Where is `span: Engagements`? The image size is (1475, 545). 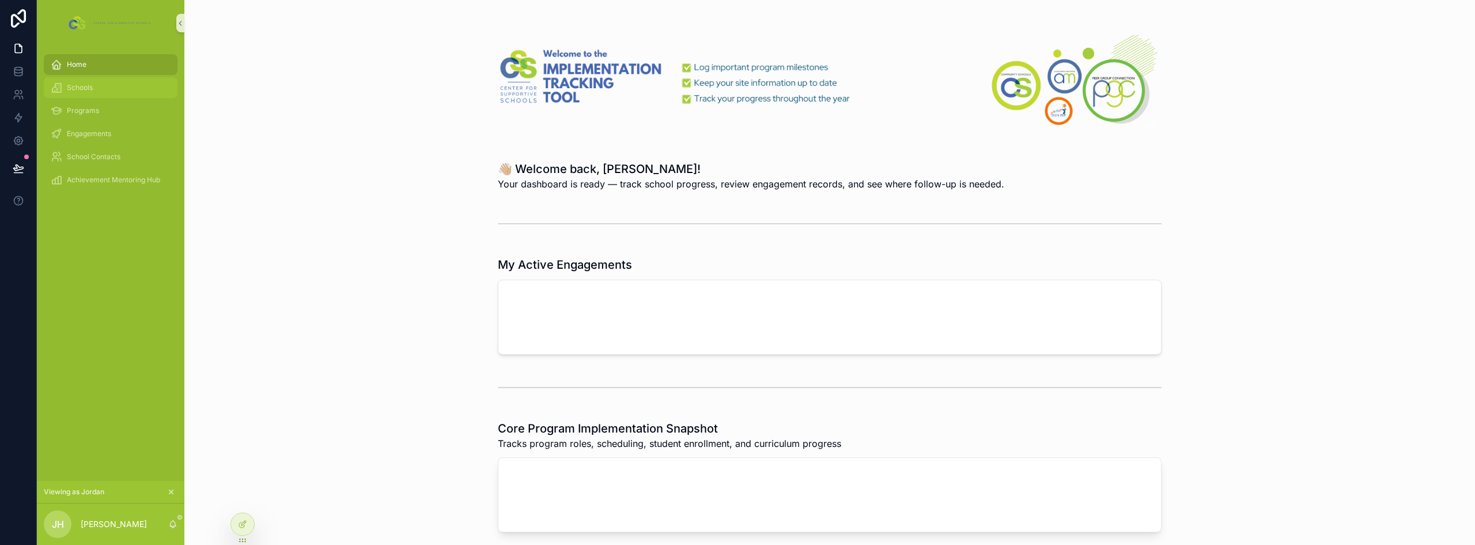 span: Engagements is located at coordinates (89, 134).